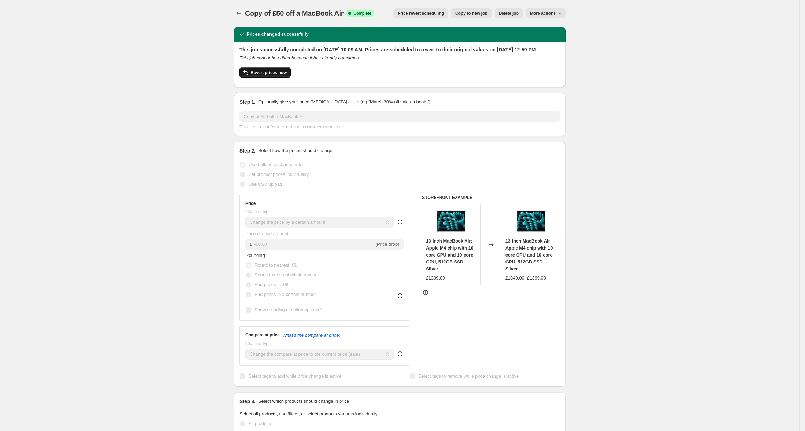 The height and width of the screenshot is (431, 805). What do you see at coordinates (247, 401) in the screenshot?
I see `h2: Step 3.` at bounding box center [247, 401].